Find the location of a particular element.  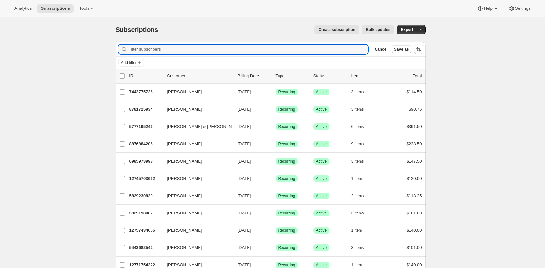

span: Help is located at coordinates (488, 8).